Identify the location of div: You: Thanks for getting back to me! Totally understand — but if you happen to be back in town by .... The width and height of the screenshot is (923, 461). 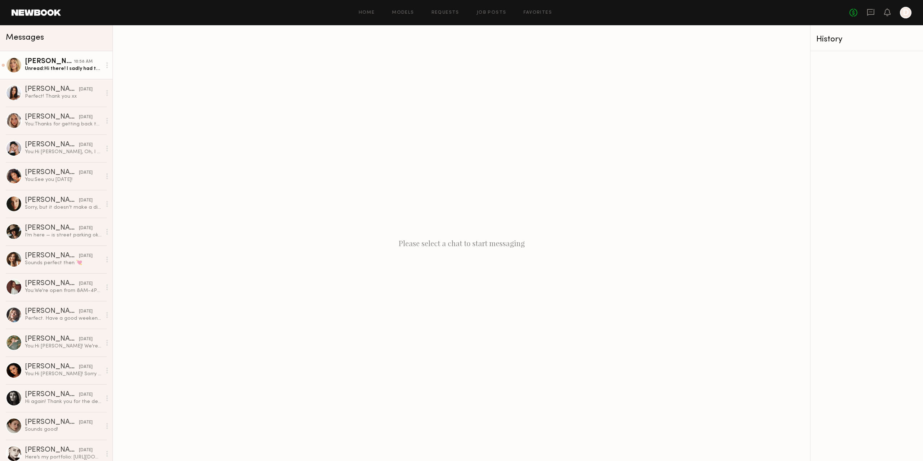
(63, 124).